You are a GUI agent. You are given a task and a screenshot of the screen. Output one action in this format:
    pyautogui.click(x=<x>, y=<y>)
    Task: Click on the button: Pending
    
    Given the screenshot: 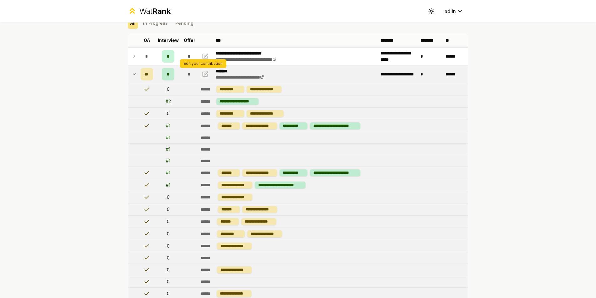 What is the action you would take?
    pyautogui.click(x=185, y=23)
    